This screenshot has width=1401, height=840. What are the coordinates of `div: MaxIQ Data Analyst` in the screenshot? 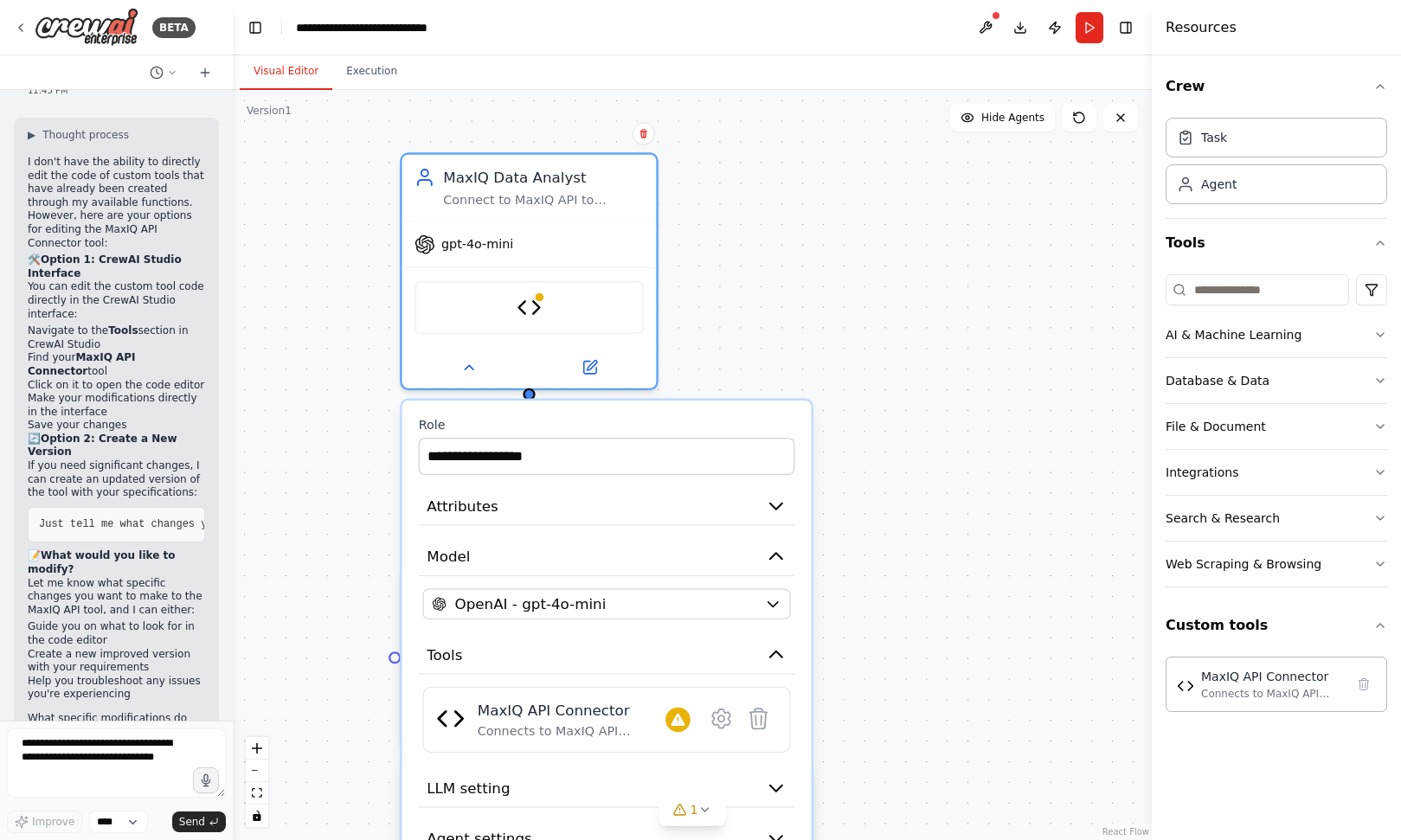 It's located at (543, 177).